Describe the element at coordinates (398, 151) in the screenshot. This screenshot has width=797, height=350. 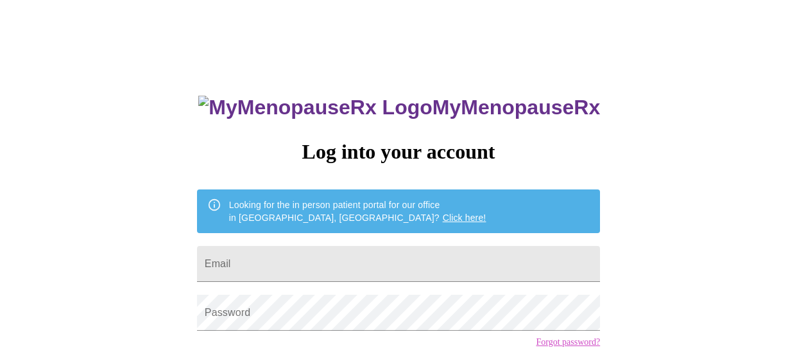
I see `h3: Log into your account` at that location.